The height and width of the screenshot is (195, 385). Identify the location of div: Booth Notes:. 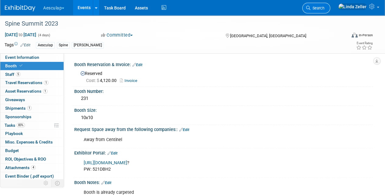
(224, 182).